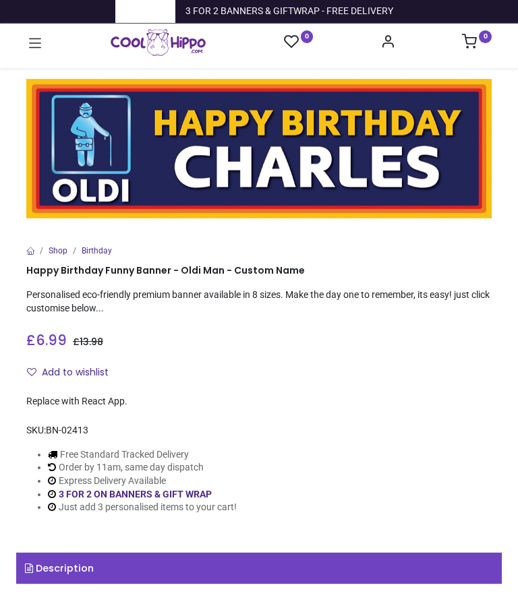 This screenshot has height=608, width=518. I want to click on div: Replace with React App., so click(259, 402).